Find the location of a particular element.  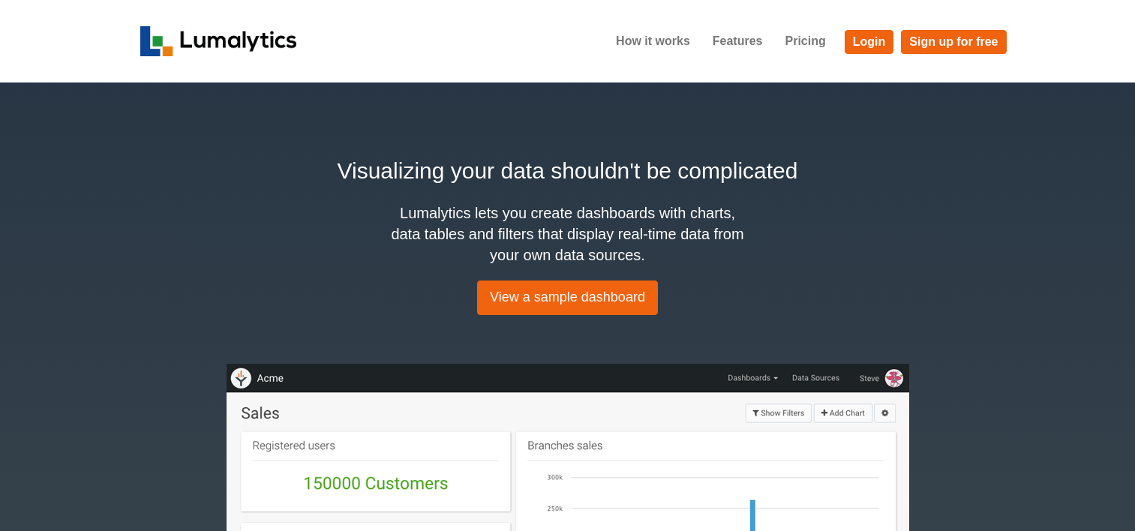

a: Login is located at coordinates (870, 42).